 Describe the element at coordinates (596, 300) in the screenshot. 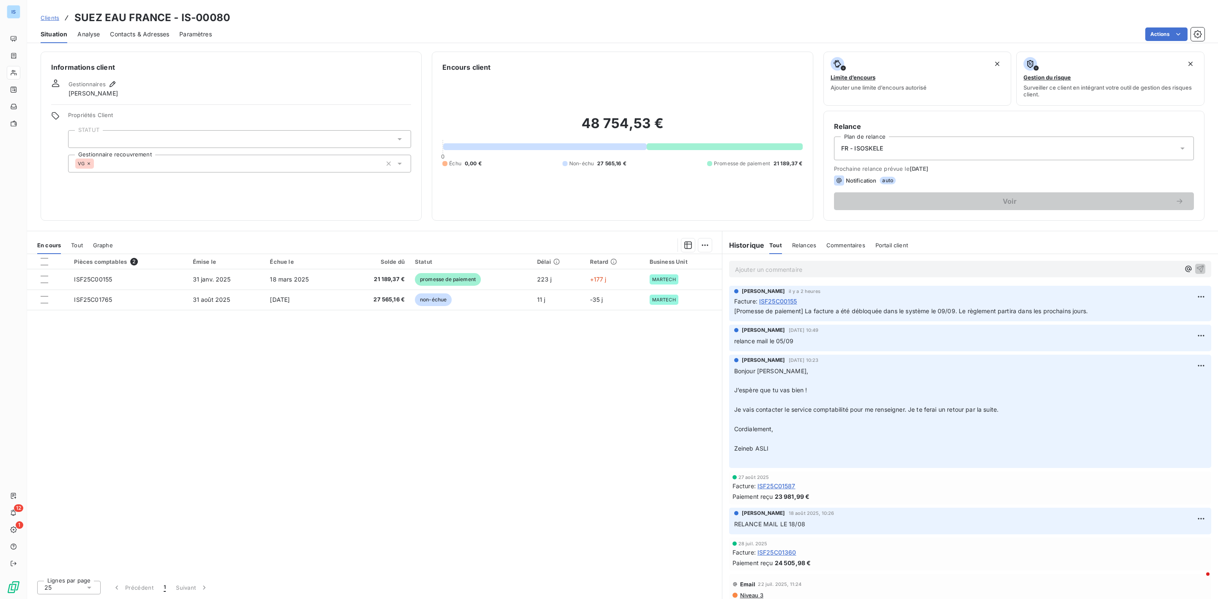

I see `span: -35 j` at that location.